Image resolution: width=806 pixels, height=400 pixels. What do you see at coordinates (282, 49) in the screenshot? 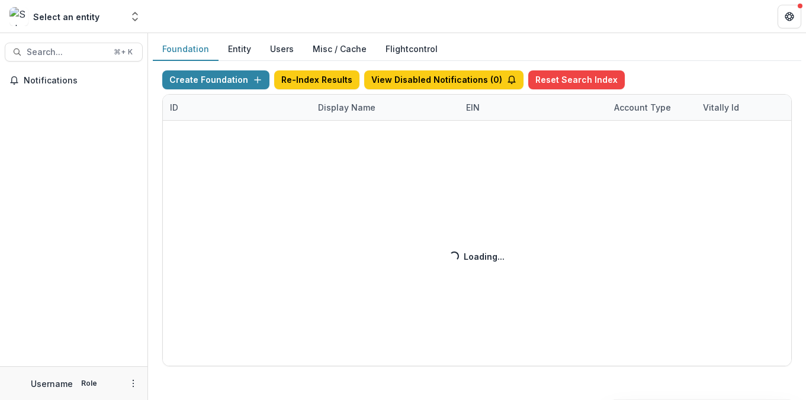
I see `button: Users` at bounding box center [282, 49].